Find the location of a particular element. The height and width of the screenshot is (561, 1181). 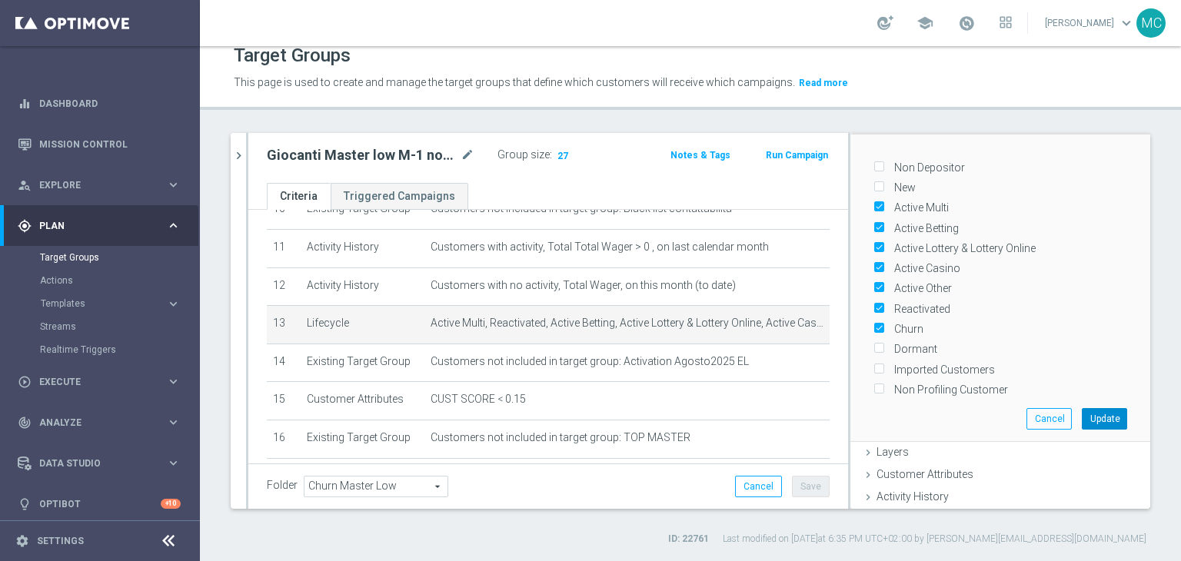

span: This page is used to create and manage the target groups that define which customers will receive... is located at coordinates (514, 82).